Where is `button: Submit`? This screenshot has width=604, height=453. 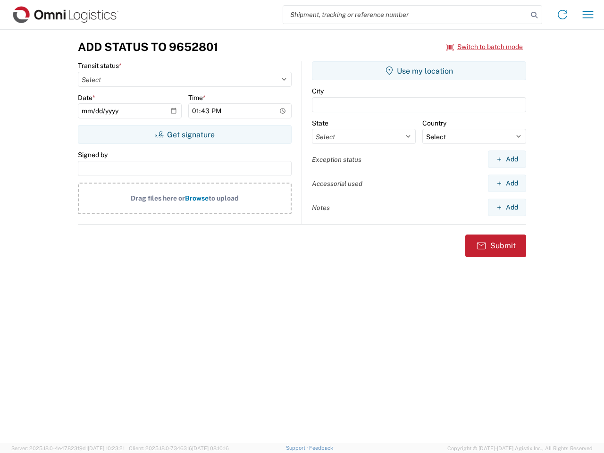
button: Submit is located at coordinates (495, 246).